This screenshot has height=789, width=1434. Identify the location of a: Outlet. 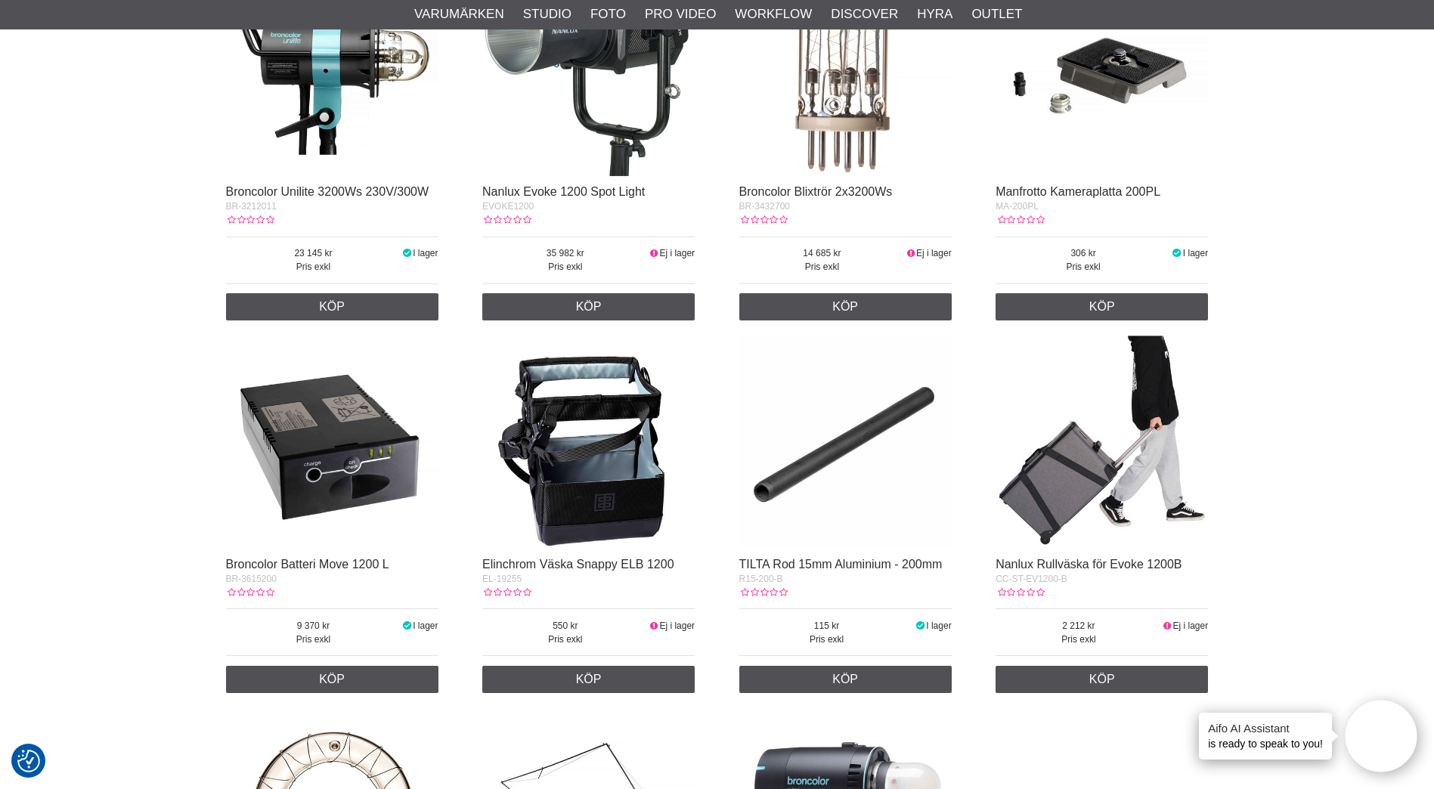
(996, 14).